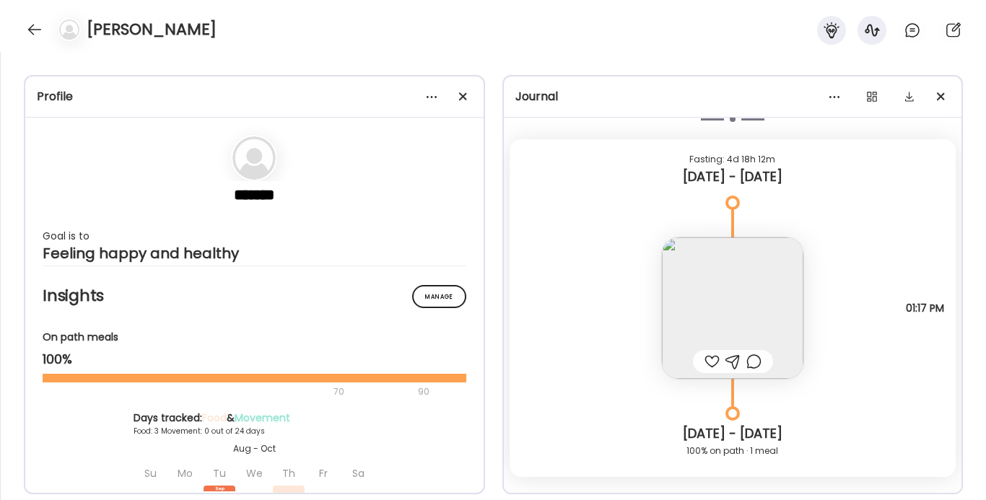  What do you see at coordinates (214, 418) in the screenshot?
I see `span: Food` at bounding box center [214, 418].